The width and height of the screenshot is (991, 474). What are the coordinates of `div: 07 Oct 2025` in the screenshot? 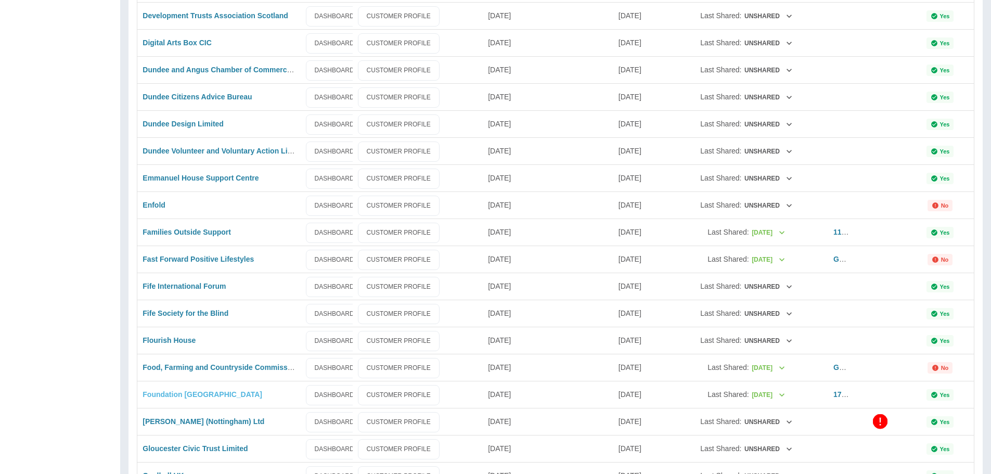 It's located at (548, 205).